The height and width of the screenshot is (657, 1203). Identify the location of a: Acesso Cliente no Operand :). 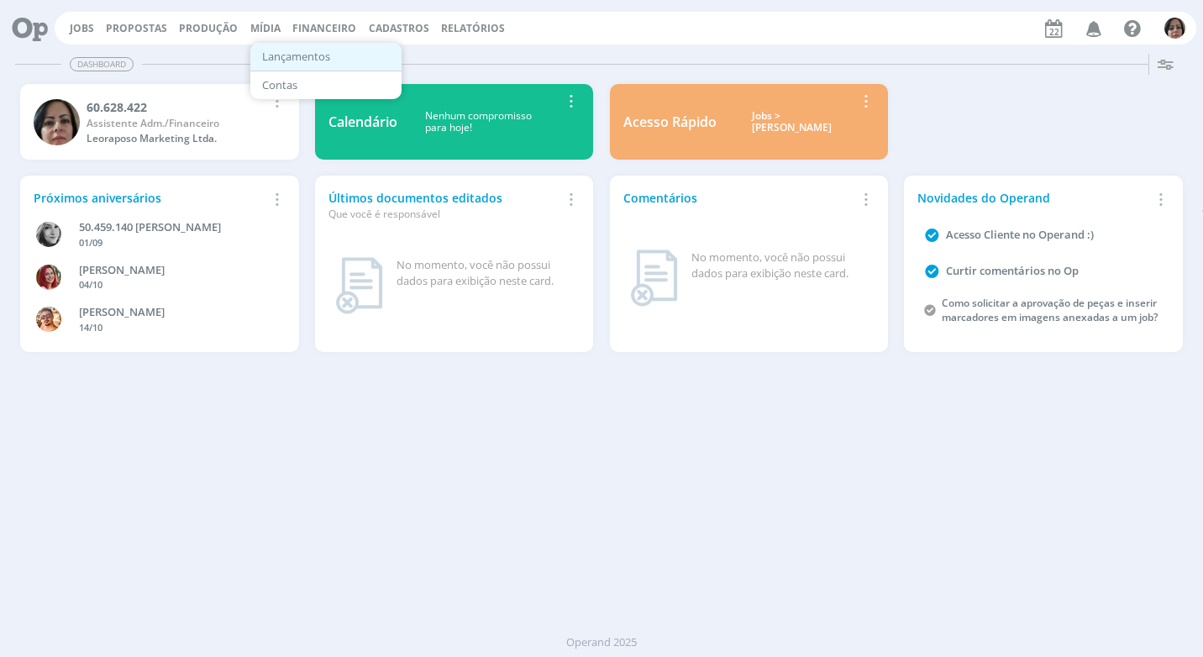
(1020, 234).